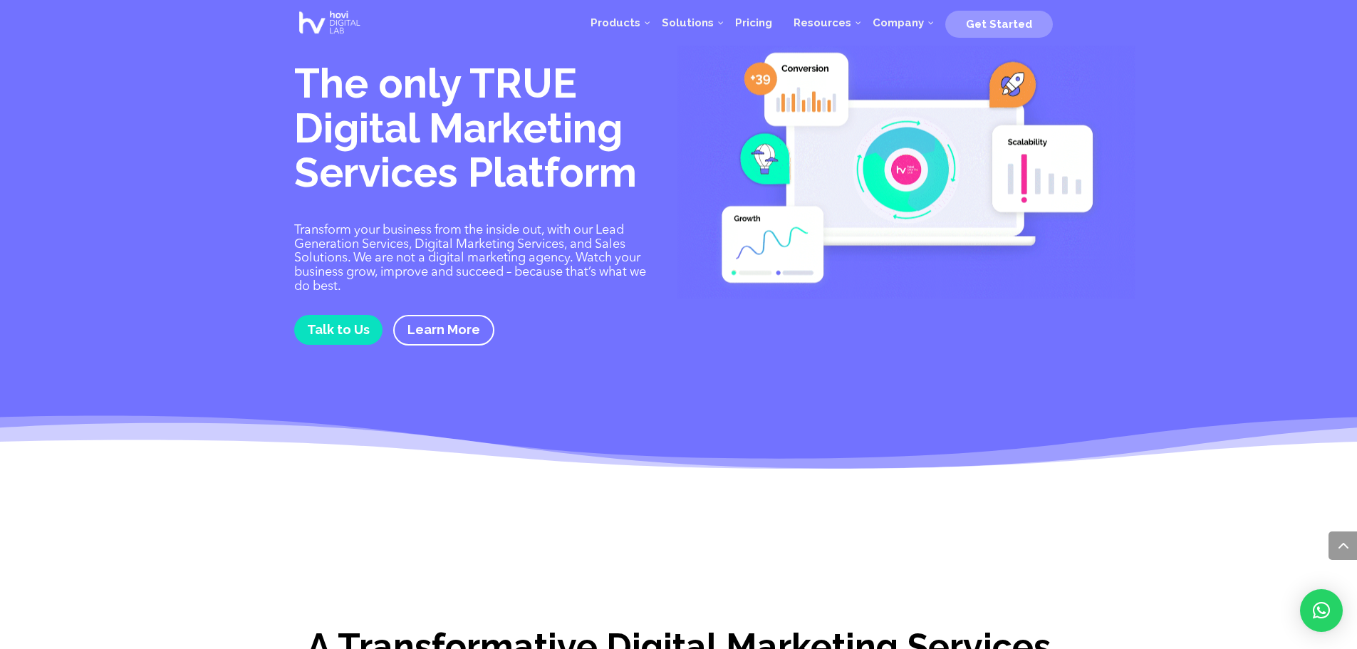 The width and height of the screenshot is (1357, 649). What do you see at coordinates (899, 23) in the screenshot?
I see `a: Company` at bounding box center [899, 23].